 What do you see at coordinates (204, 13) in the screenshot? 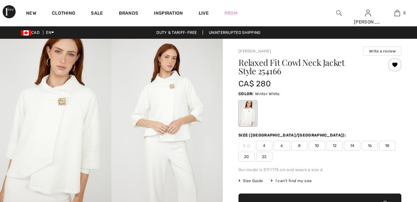
I see `a: Live` at bounding box center [204, 13].